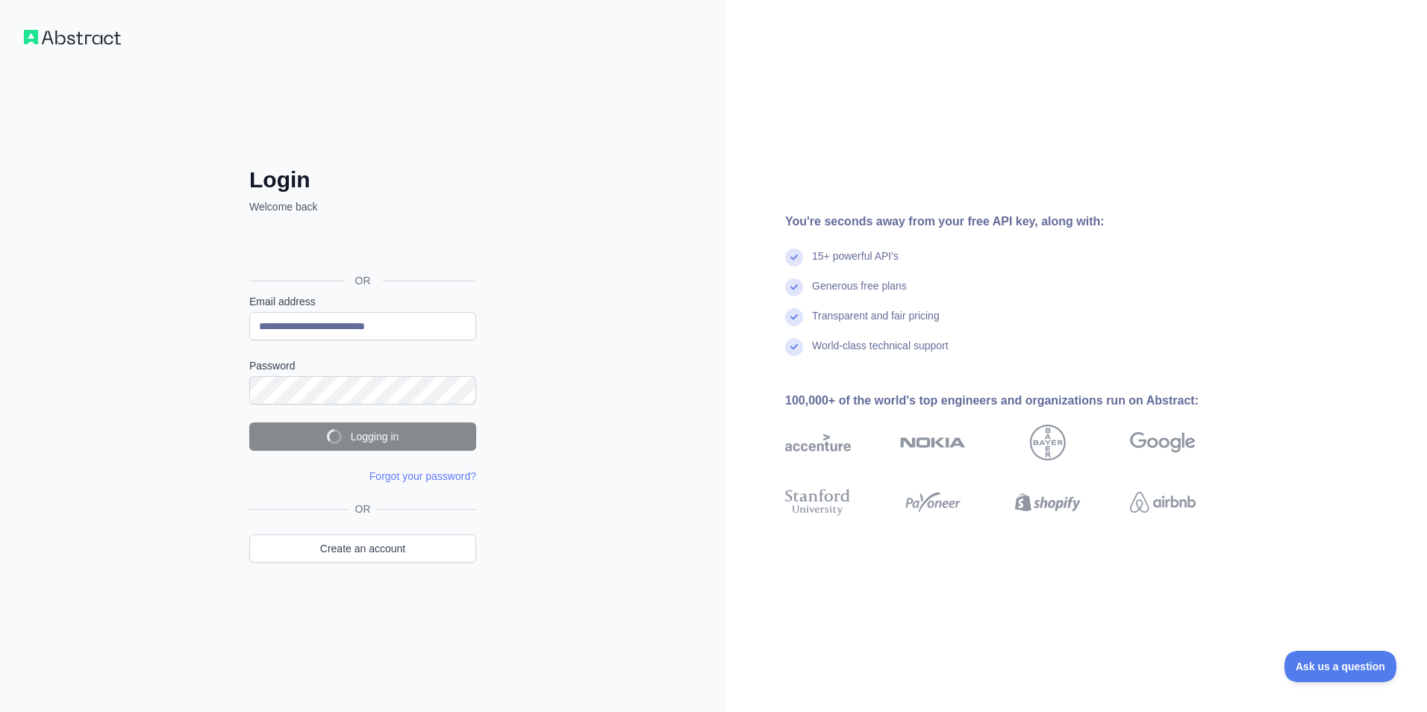 This screenshot has width=1427, height=712. Describe the element at coordinates (363, 180) in the screenshot. I see `h2: Login` at that location.